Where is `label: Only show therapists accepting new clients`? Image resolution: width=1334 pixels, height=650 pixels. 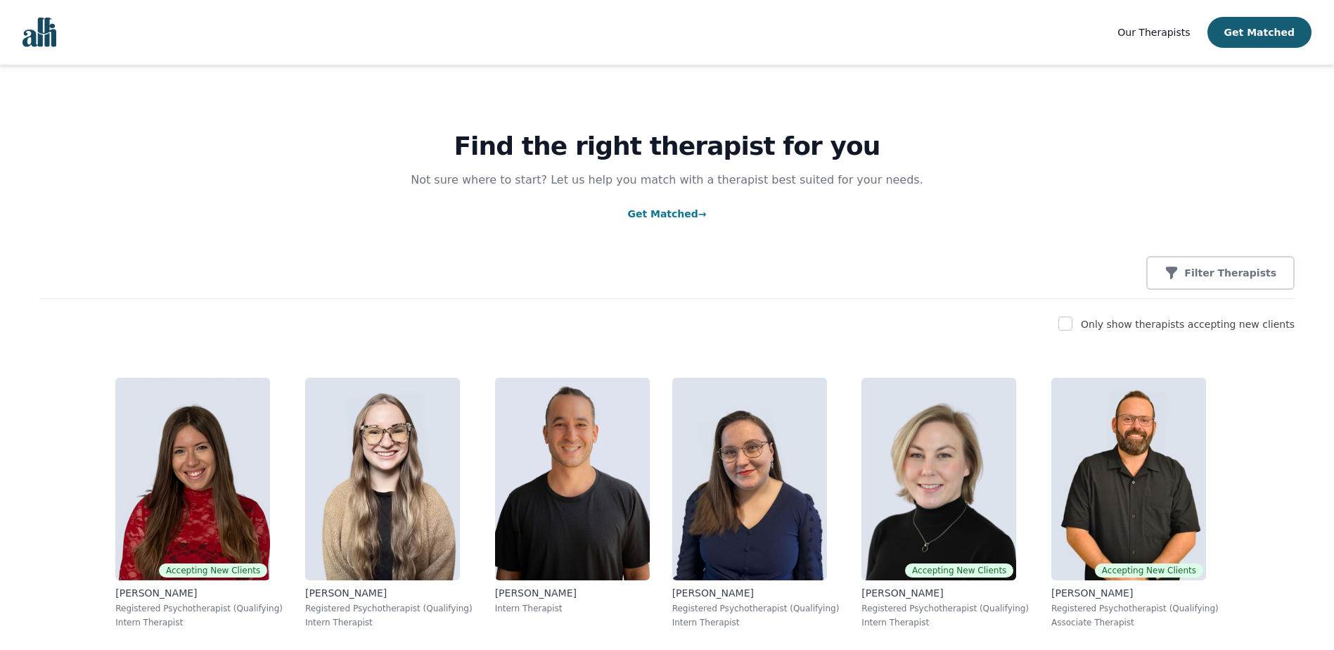 label: Only show therapists accepting new clients is located at coordinates (1188, 324).